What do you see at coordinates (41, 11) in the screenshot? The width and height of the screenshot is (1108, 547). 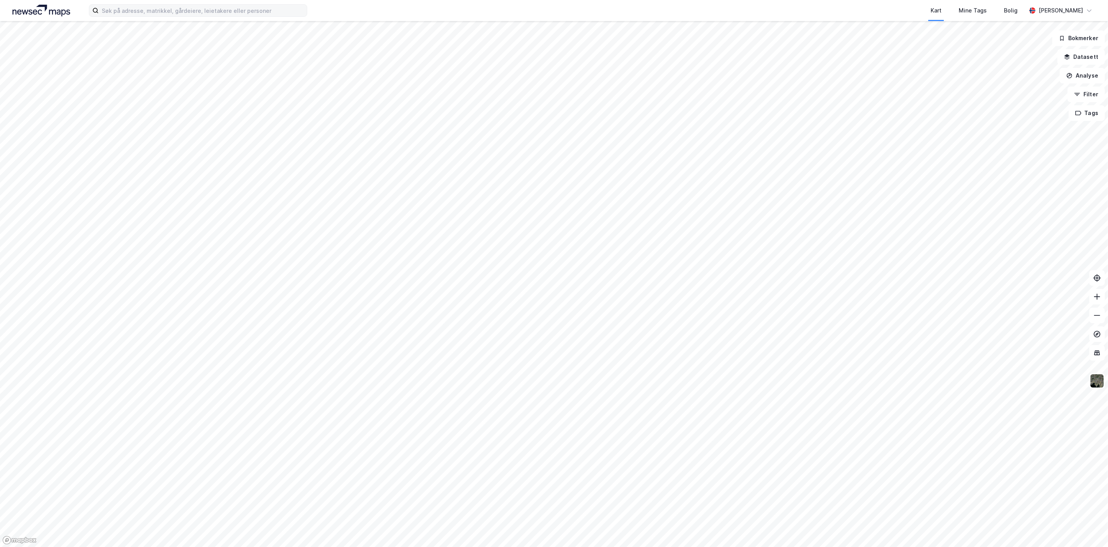 I see `img: logo.a4113a55bc3d86da70a041830d287a7e.svg` at bounding box center [41, 11].